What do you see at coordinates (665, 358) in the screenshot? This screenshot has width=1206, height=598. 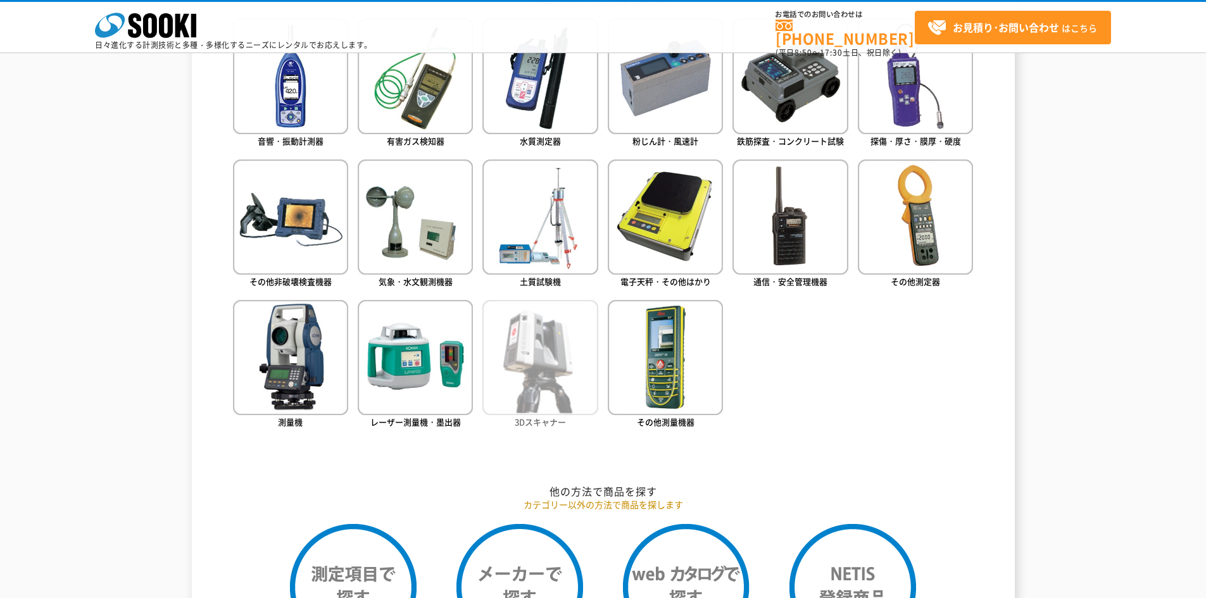 I see `img: その他測量機器` at bounding box center [665, 358].